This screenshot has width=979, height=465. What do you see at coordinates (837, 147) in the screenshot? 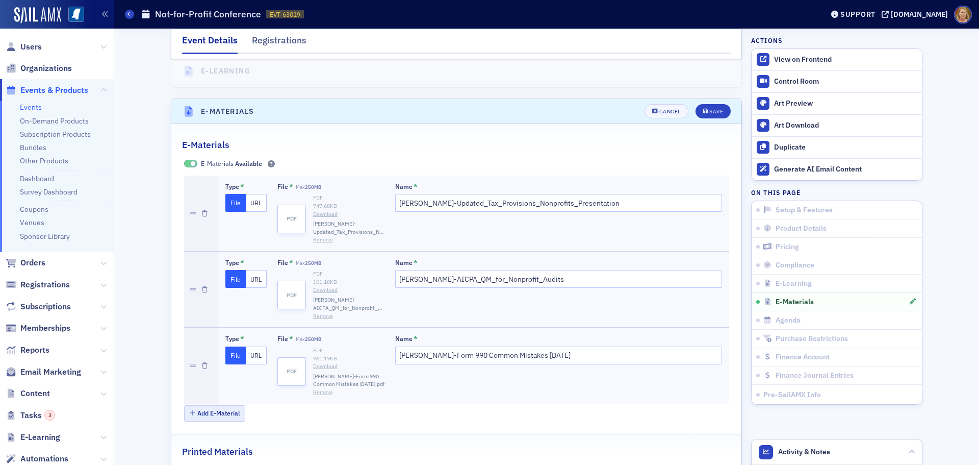
I see `button: Duplicate` at bounding box center [837, 147].